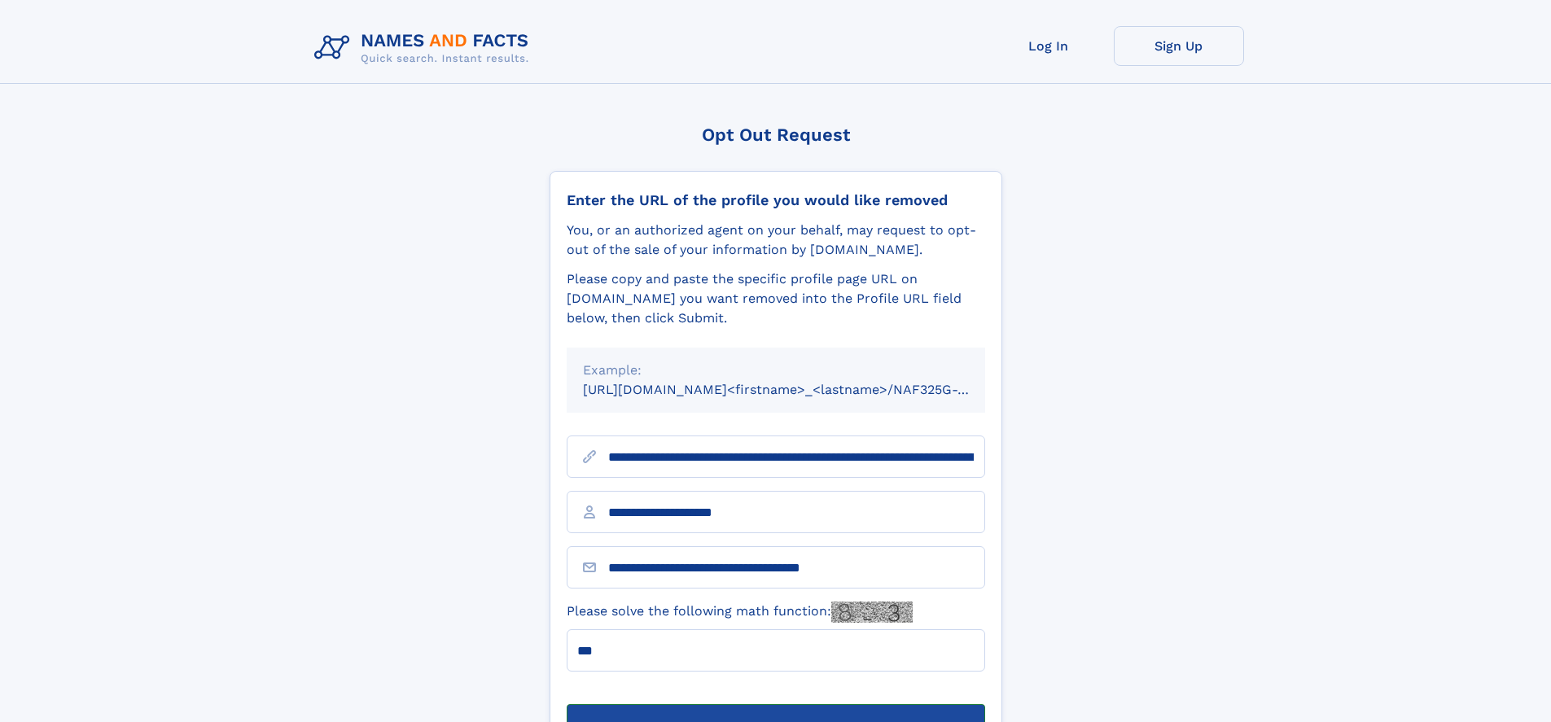 This screenshot has width=1551, height=722. Describe the element at coordinates (776, 134) in the screenshot. I see `div: Opt Out Request` at that location.